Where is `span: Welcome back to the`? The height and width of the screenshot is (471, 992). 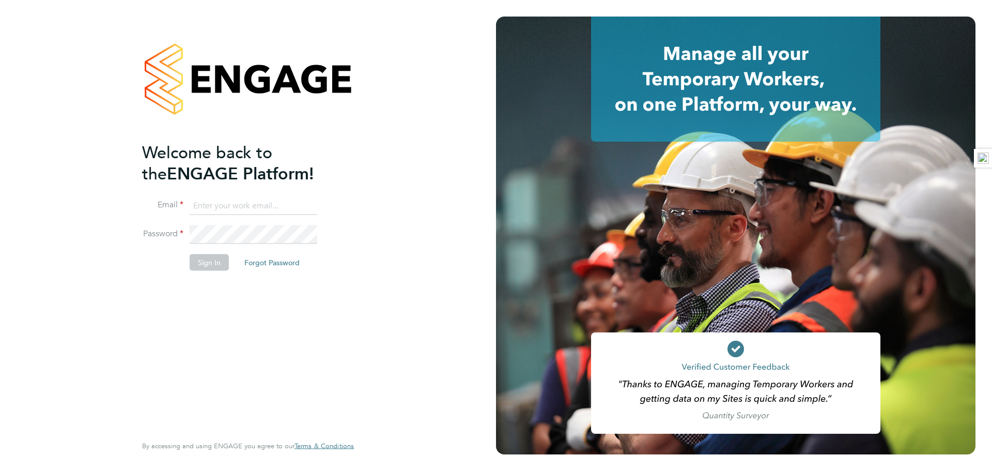 span: Welcome back to the is located at coordinates (207, 163).